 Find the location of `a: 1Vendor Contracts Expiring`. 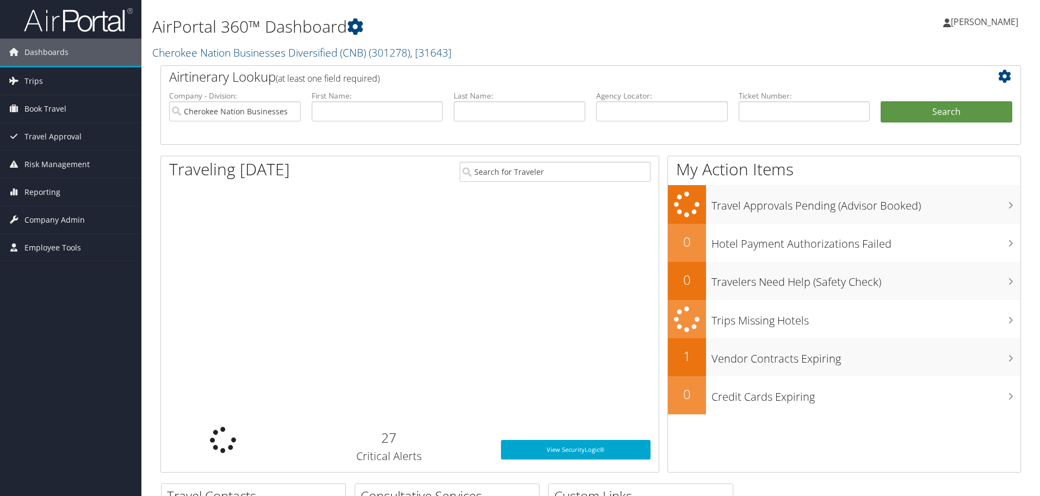

a: 1Vendor Contracts Expiring is located at coordinates (844, 357).